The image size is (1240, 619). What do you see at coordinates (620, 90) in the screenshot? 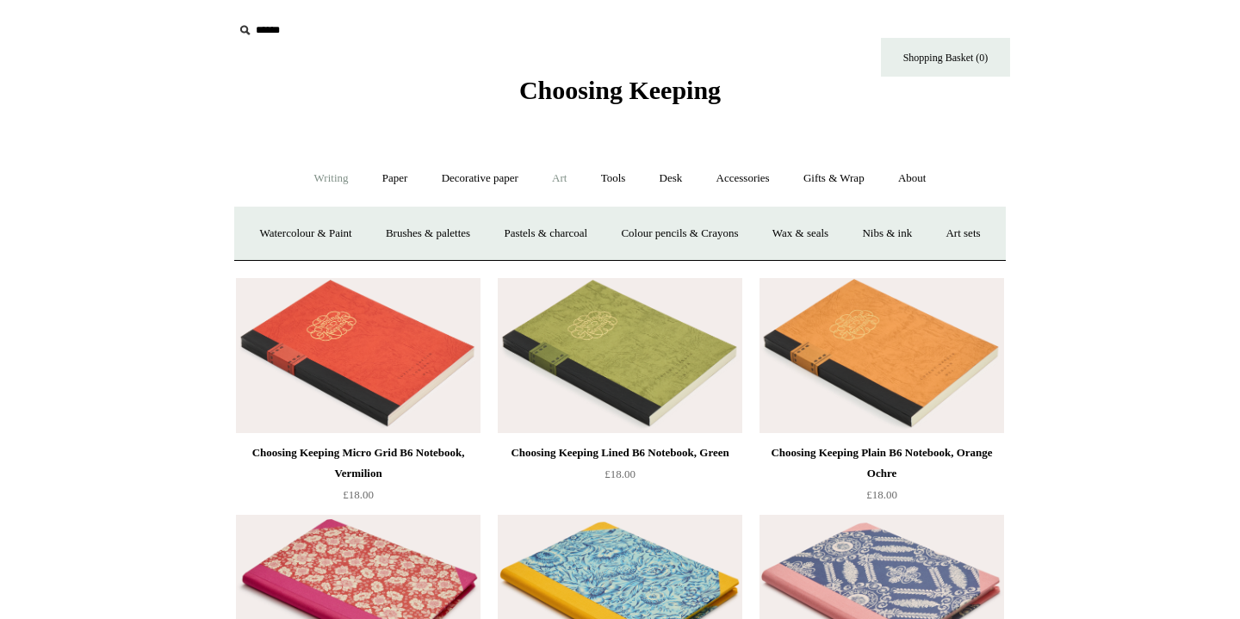
I see `span: Choosing Keeping` at bounding box center [620, 90].